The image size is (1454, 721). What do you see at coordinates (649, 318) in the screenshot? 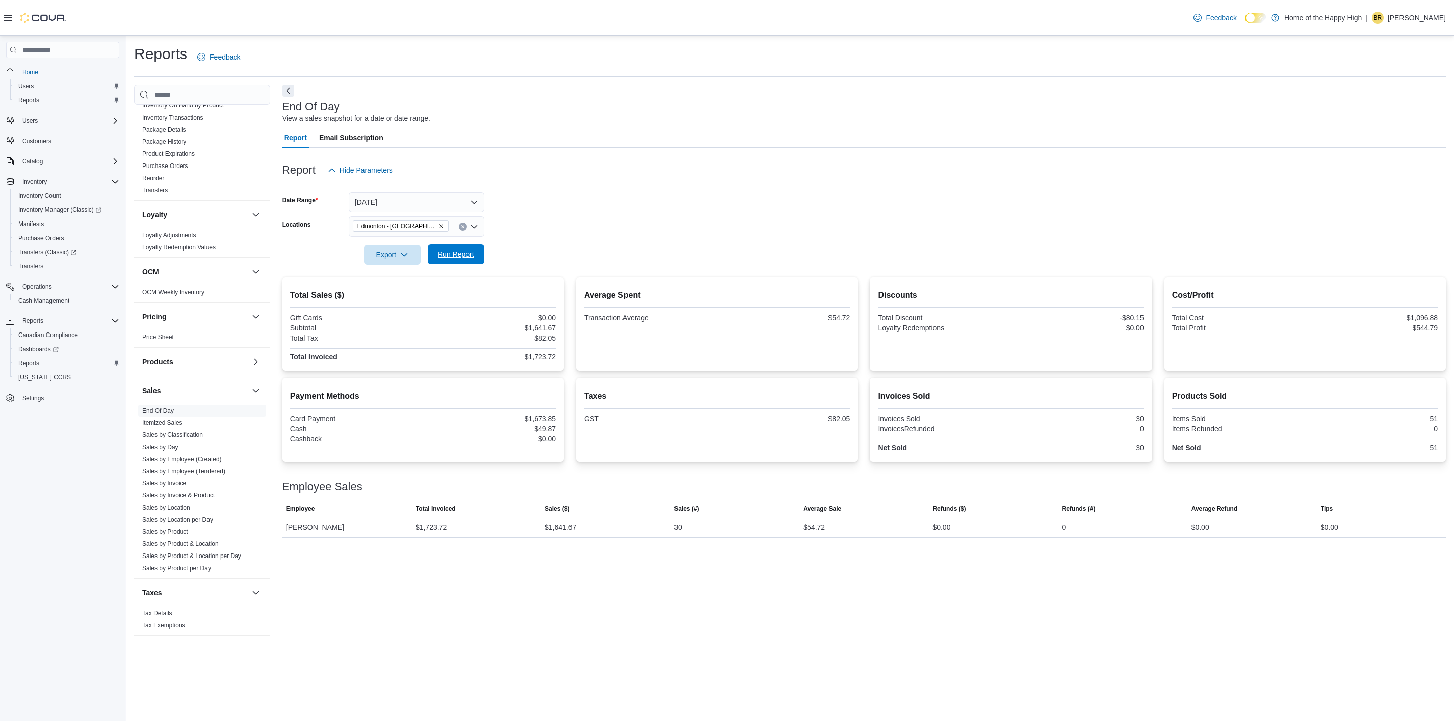
I see `div: Transaction Average` at bounding box center [649, 318].